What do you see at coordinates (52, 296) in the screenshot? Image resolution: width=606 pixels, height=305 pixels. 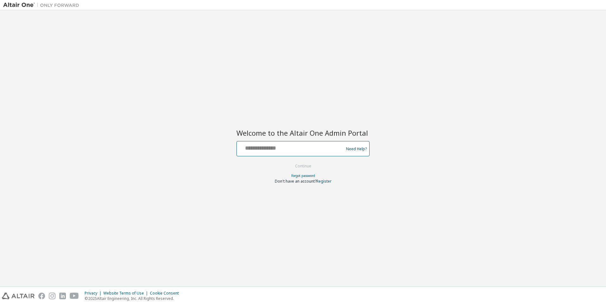 I see `img: instagram.svg` at bounding box center [52, 296].